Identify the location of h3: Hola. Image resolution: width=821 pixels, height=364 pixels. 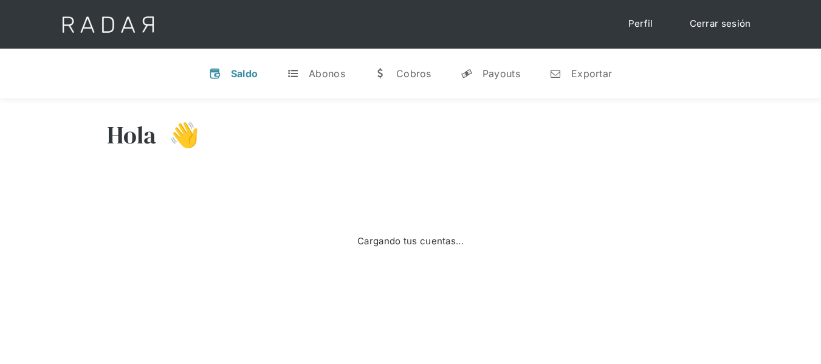
(132, 135).